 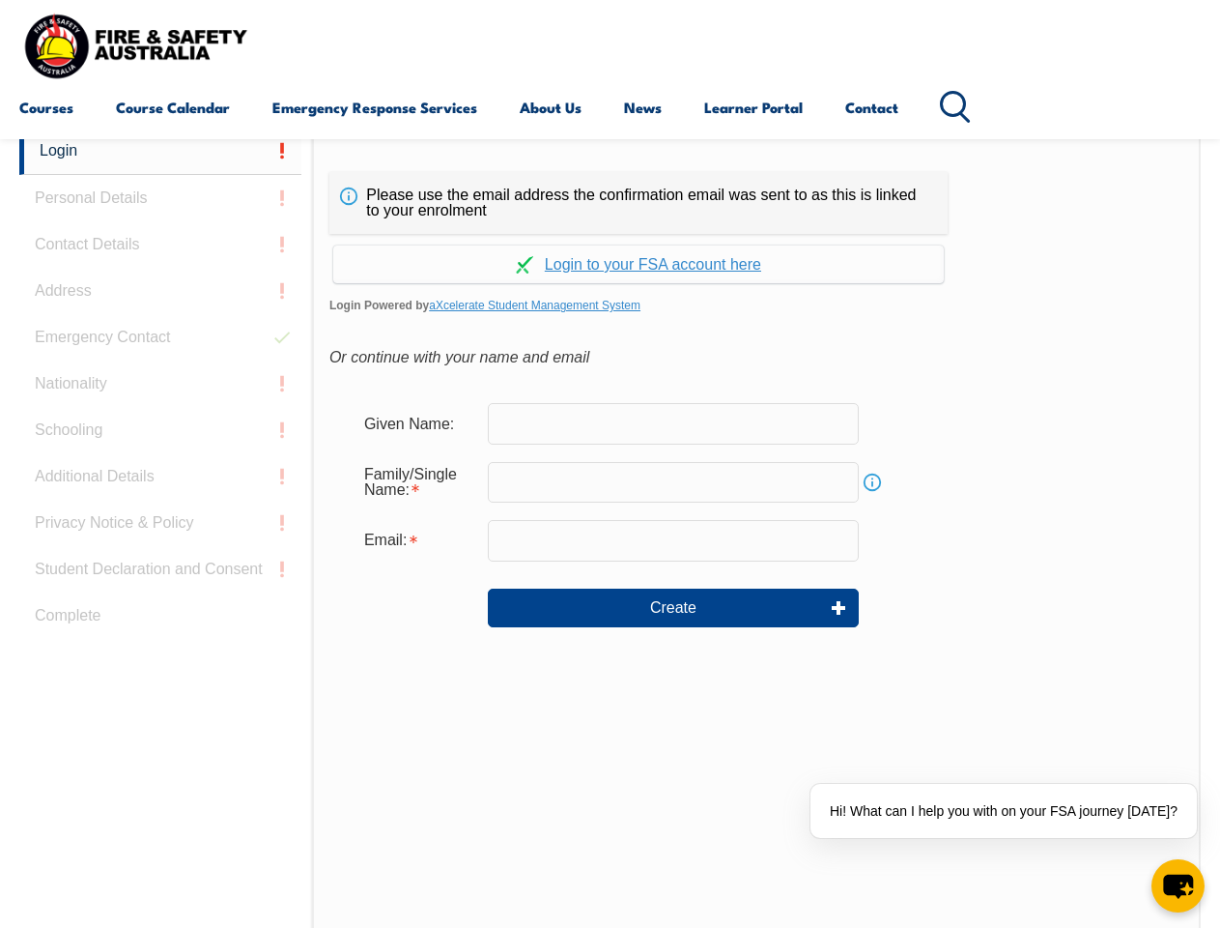 What do you see at coordinates (873, 482) in the screenshot?
I see `a: Info` at bounding box center [873, 482].